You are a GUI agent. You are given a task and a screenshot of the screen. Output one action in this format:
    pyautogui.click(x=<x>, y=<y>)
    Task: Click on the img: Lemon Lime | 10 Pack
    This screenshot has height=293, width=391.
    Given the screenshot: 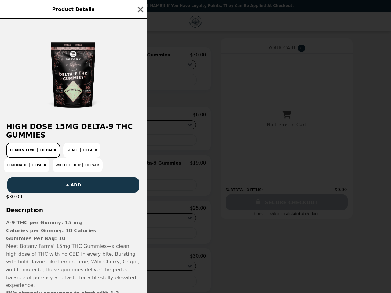 What is the action you would take?
    pyautogui.click(x=73, y=71)
    